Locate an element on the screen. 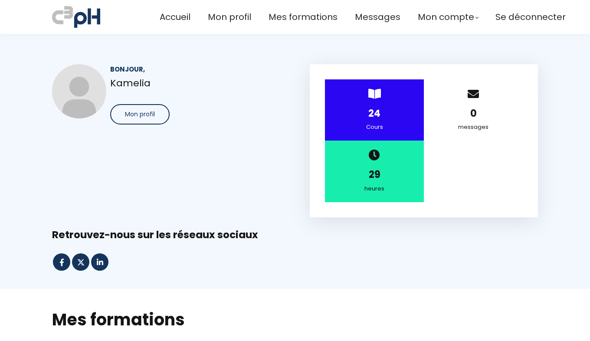 The height and width of the screenshot is (341, 590). div: messages is located at coordinates (473, 127).